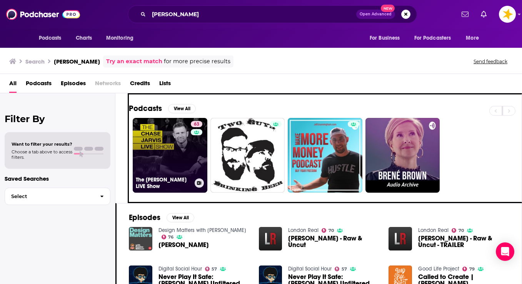 The width and height of the screenshot is (522, 284). Describe the element at coordinates (43, 14) in the screenshot. I see `a: Podchaser - Follow, Share and Rate Podcasts` at that location.